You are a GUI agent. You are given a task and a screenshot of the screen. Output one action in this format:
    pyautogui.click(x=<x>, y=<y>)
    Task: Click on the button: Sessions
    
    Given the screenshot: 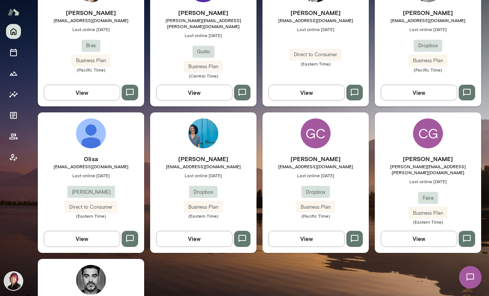 What is the action you would take?
    pyautogui.click(x=13, y=52)
    